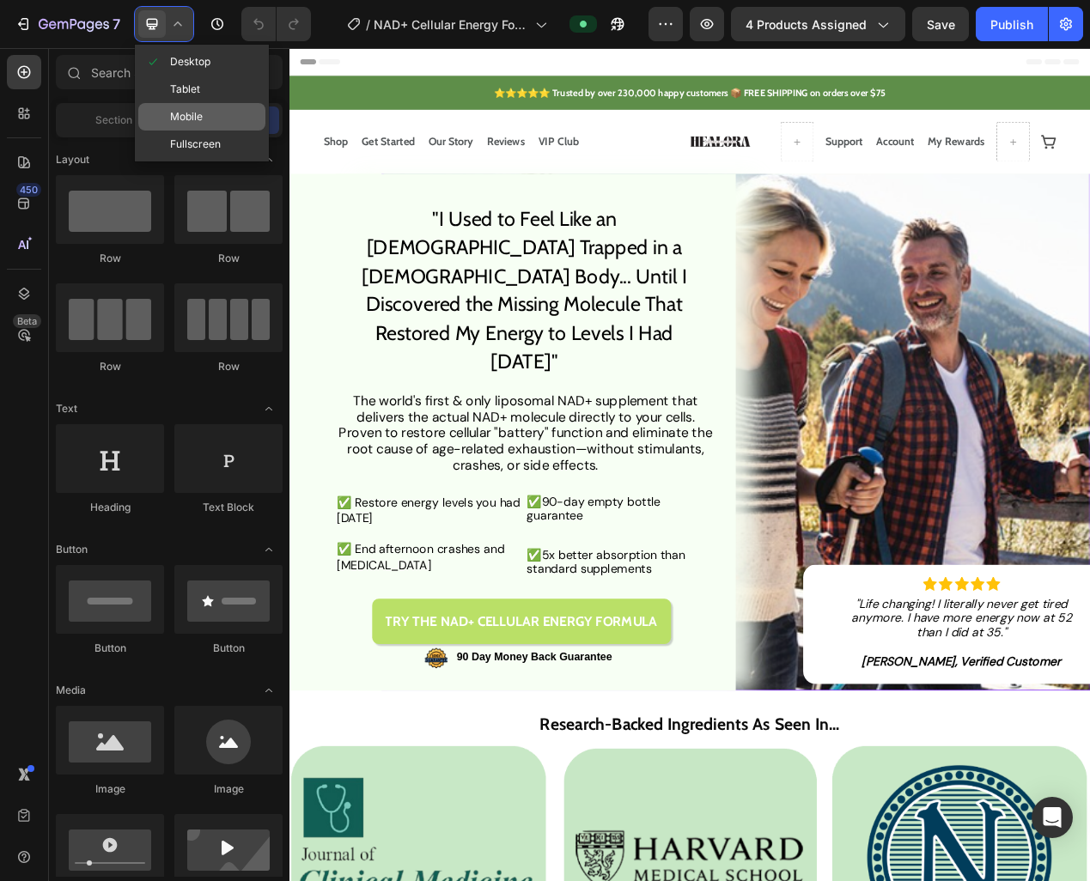  What do you see at coordinates (515, 57) in the screenshot?
I see `strong: ⭐⭐⭐⭐⭐ Trusted by over 230,000 happy customers 📦 FREE SHIPPING on orders over $75` at bounding box center [515, 57].